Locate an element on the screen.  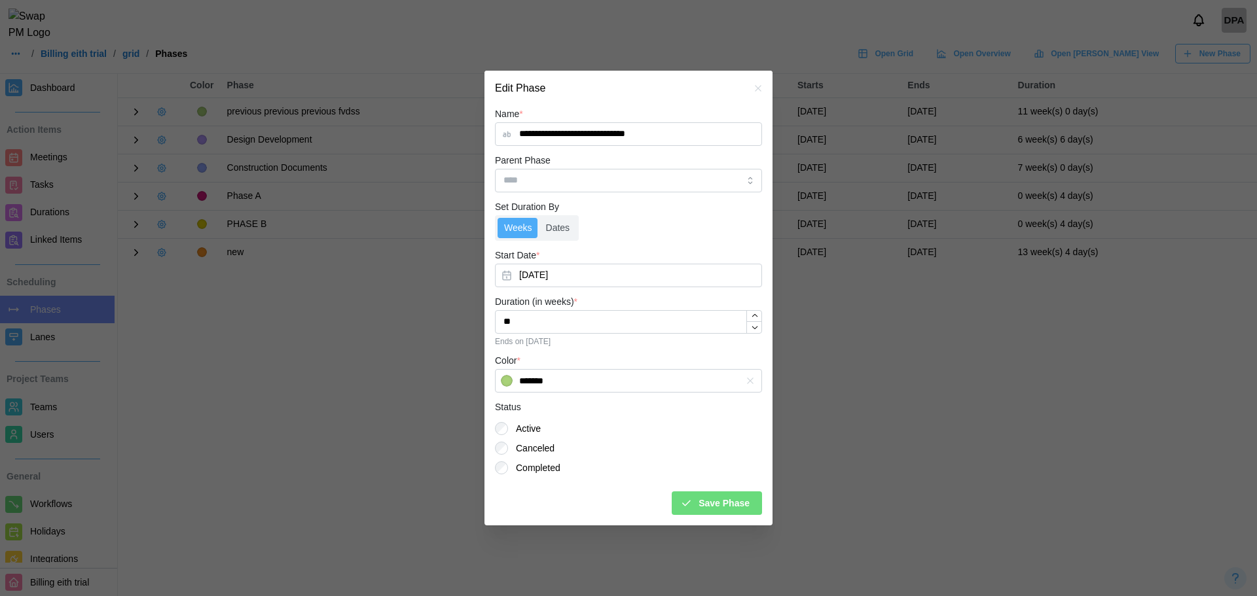
label: Weeks is located at coordinates (518, 228).